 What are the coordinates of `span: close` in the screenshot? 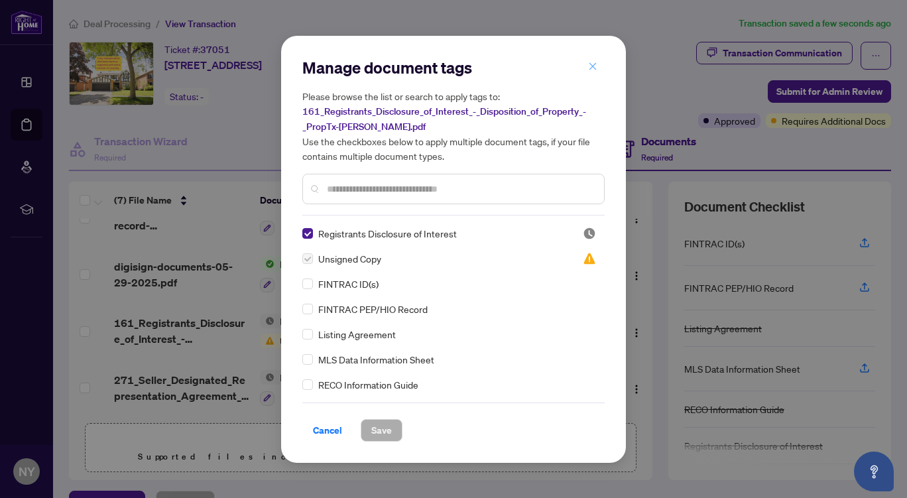 It's located at (593, 66).